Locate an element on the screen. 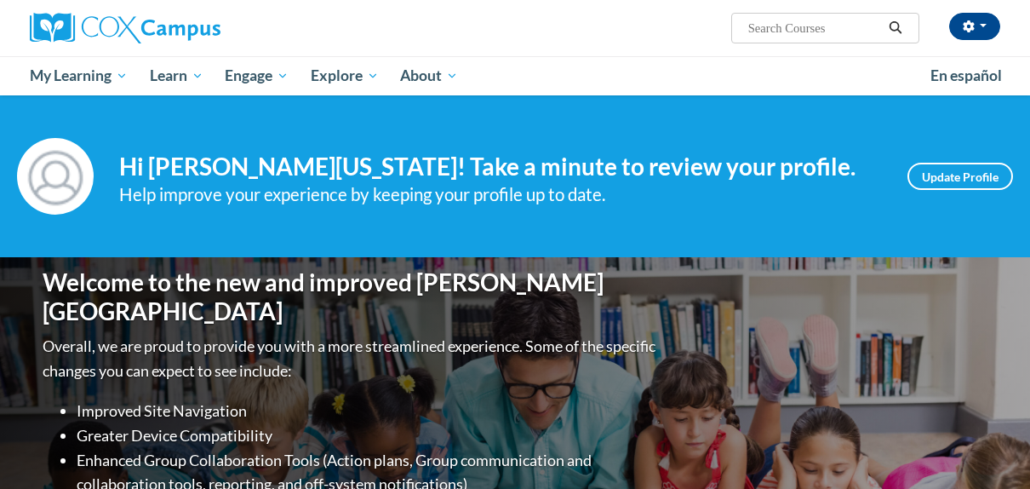 The width and height of the screenshot is (1030, 489). span: En español is located at coordinates (966, 75).